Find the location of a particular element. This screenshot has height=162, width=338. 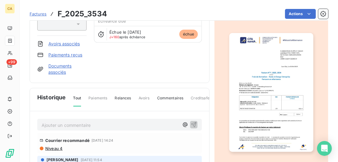

span: Historique is located at coordinates (52, 97).